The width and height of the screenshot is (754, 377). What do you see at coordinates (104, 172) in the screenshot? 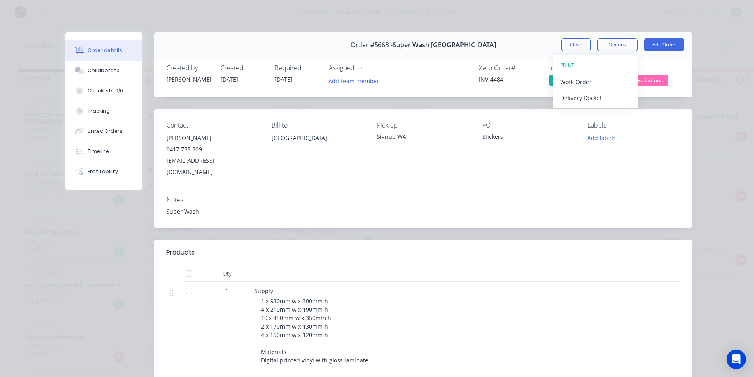
I see `button: Profitability` at bounding box center [104, 172].